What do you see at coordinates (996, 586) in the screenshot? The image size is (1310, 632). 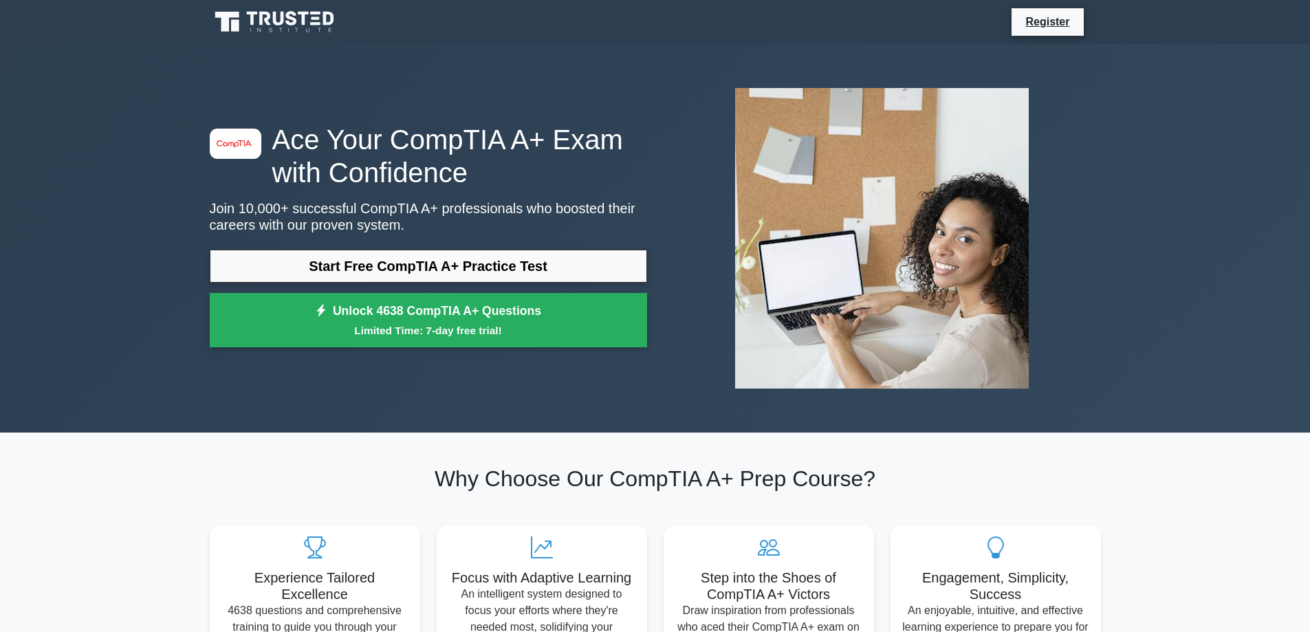 I see `h5: Engagement, Simplicity, Success` at bounding box center [996, 586].